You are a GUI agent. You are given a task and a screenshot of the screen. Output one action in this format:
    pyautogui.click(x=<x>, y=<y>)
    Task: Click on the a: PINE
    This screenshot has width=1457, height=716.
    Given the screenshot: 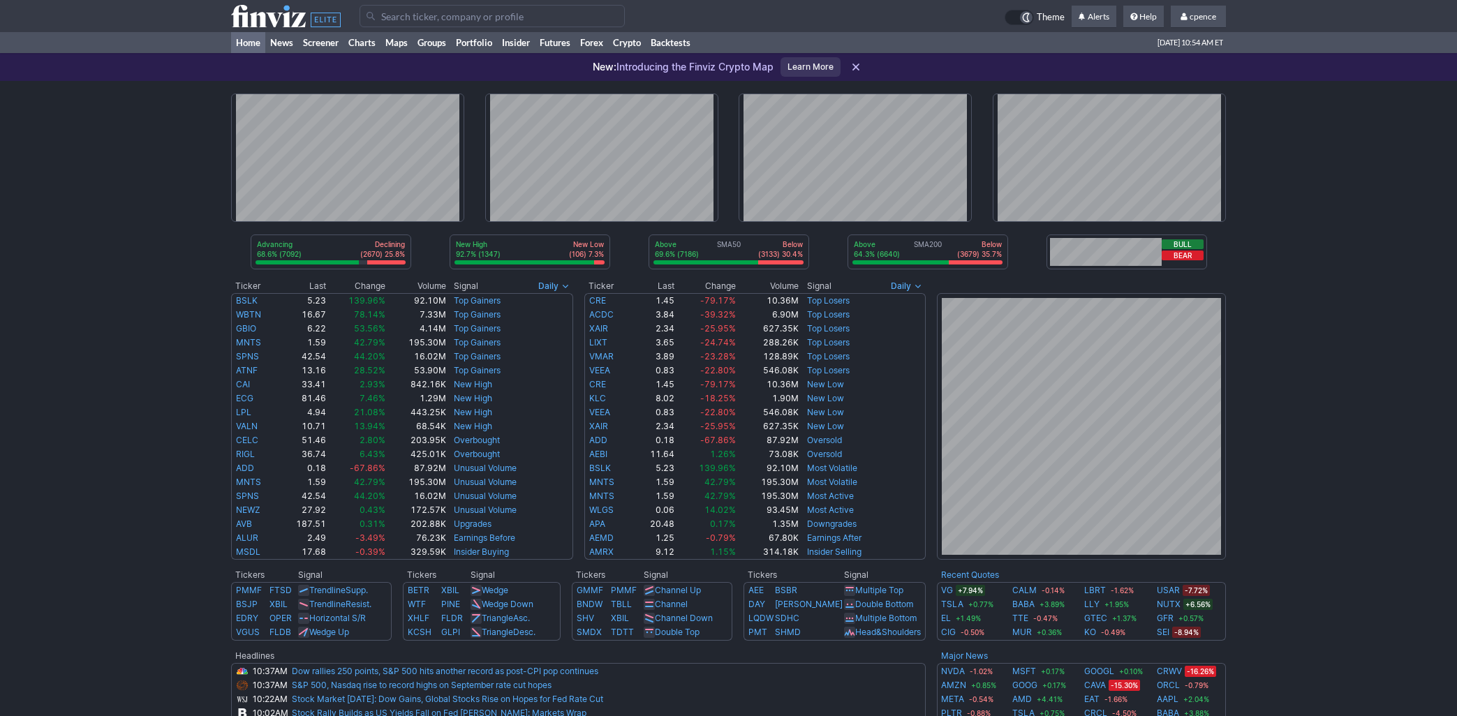 What is the action you would take?
    pyautogui.click(x=450, y=604)
    